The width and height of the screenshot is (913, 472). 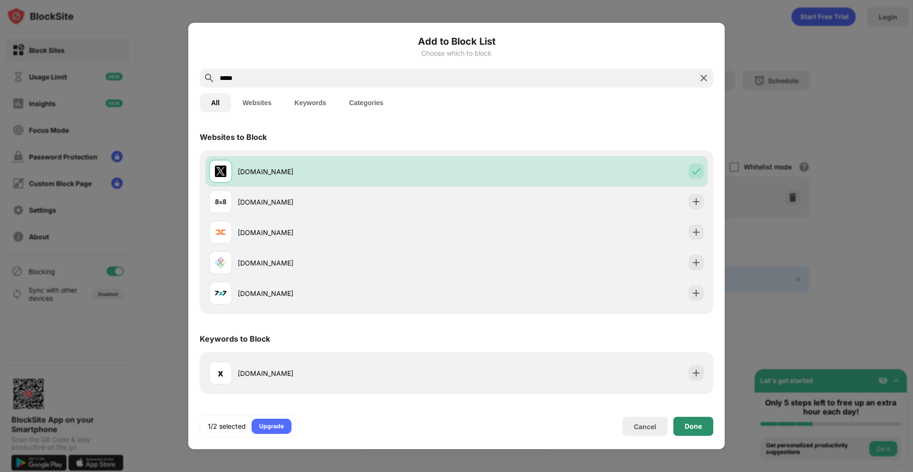 What do you see at coordinates (366, 103) in the screenshot?
I see `button: Categories` at bounding box center [366, 103].